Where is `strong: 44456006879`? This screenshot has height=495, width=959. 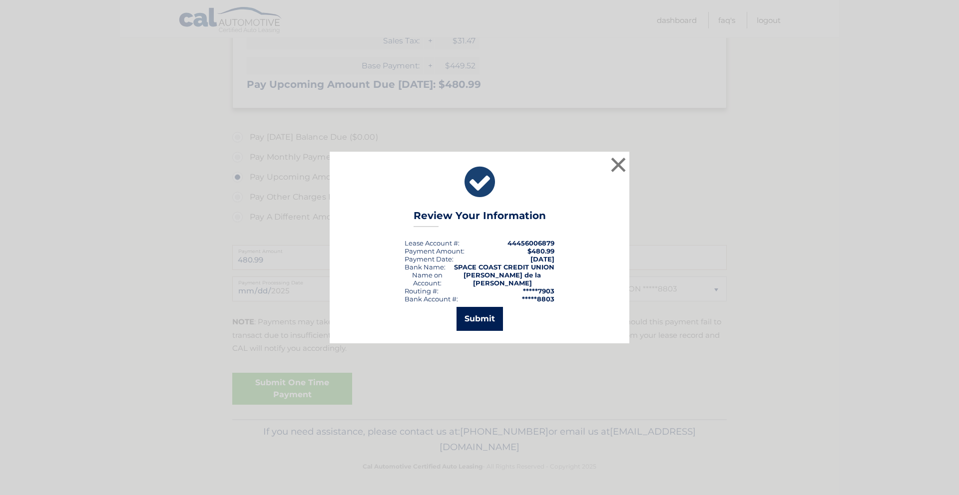 strong: 44456006879 is located at coordinates (531, 243).